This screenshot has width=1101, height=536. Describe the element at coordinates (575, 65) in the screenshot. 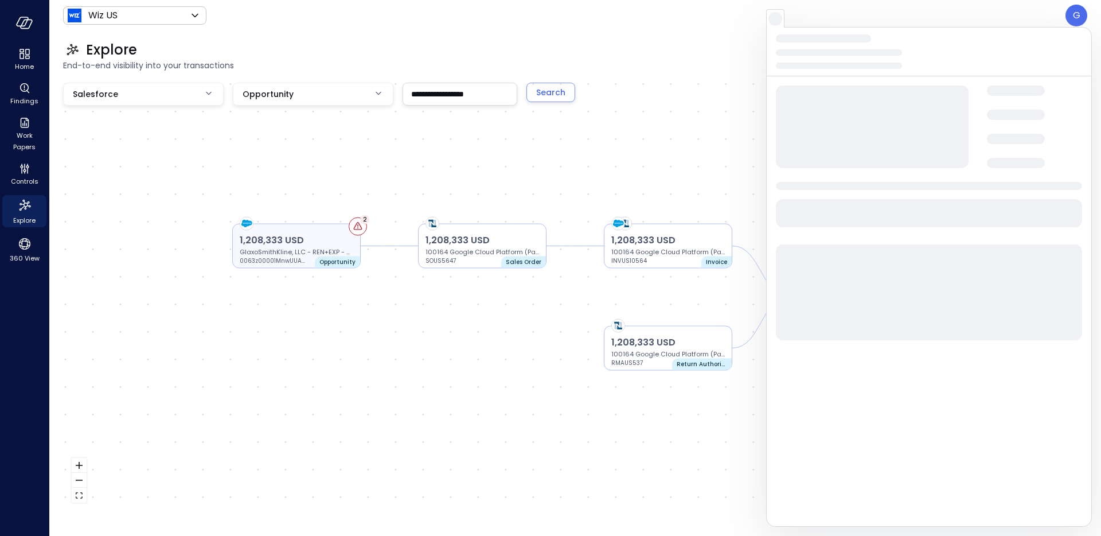

I see `span: End-to-end visibility into your transactions` at that location.